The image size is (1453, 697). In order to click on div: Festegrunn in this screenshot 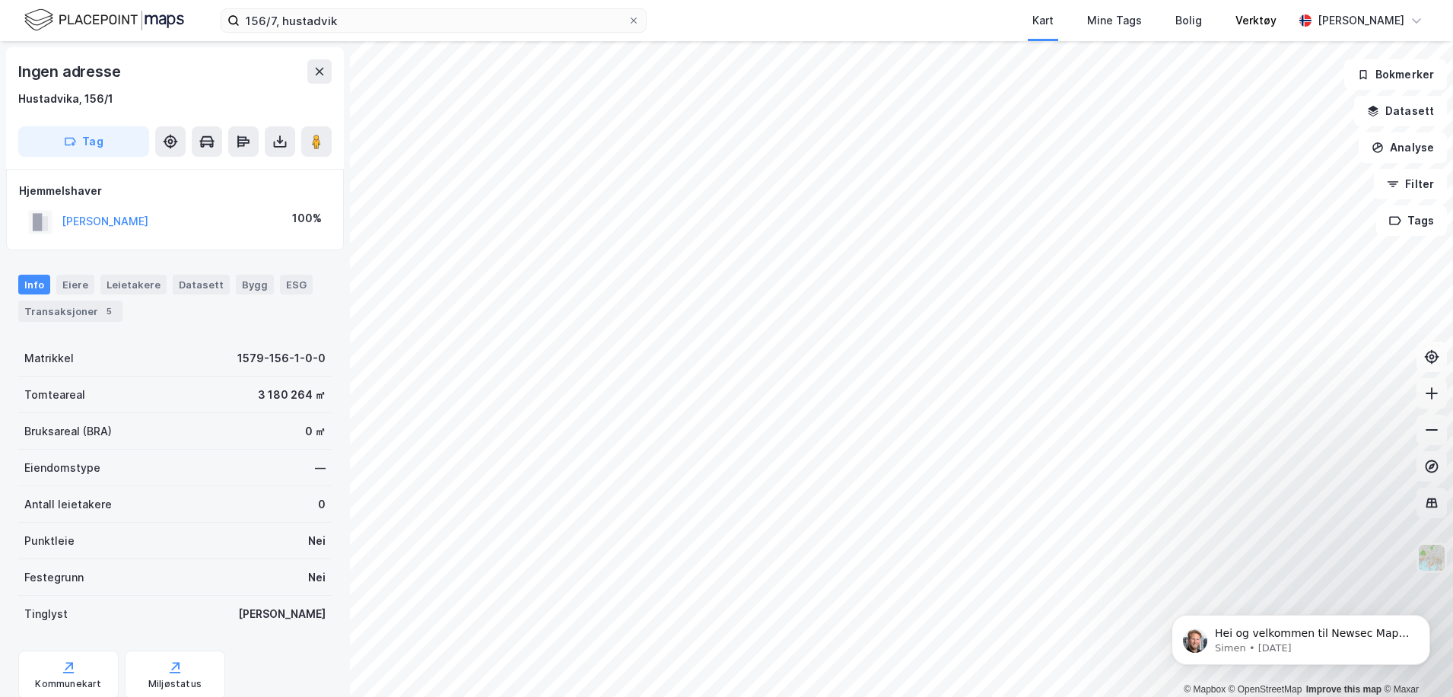, I will do `click(54, 577)`.